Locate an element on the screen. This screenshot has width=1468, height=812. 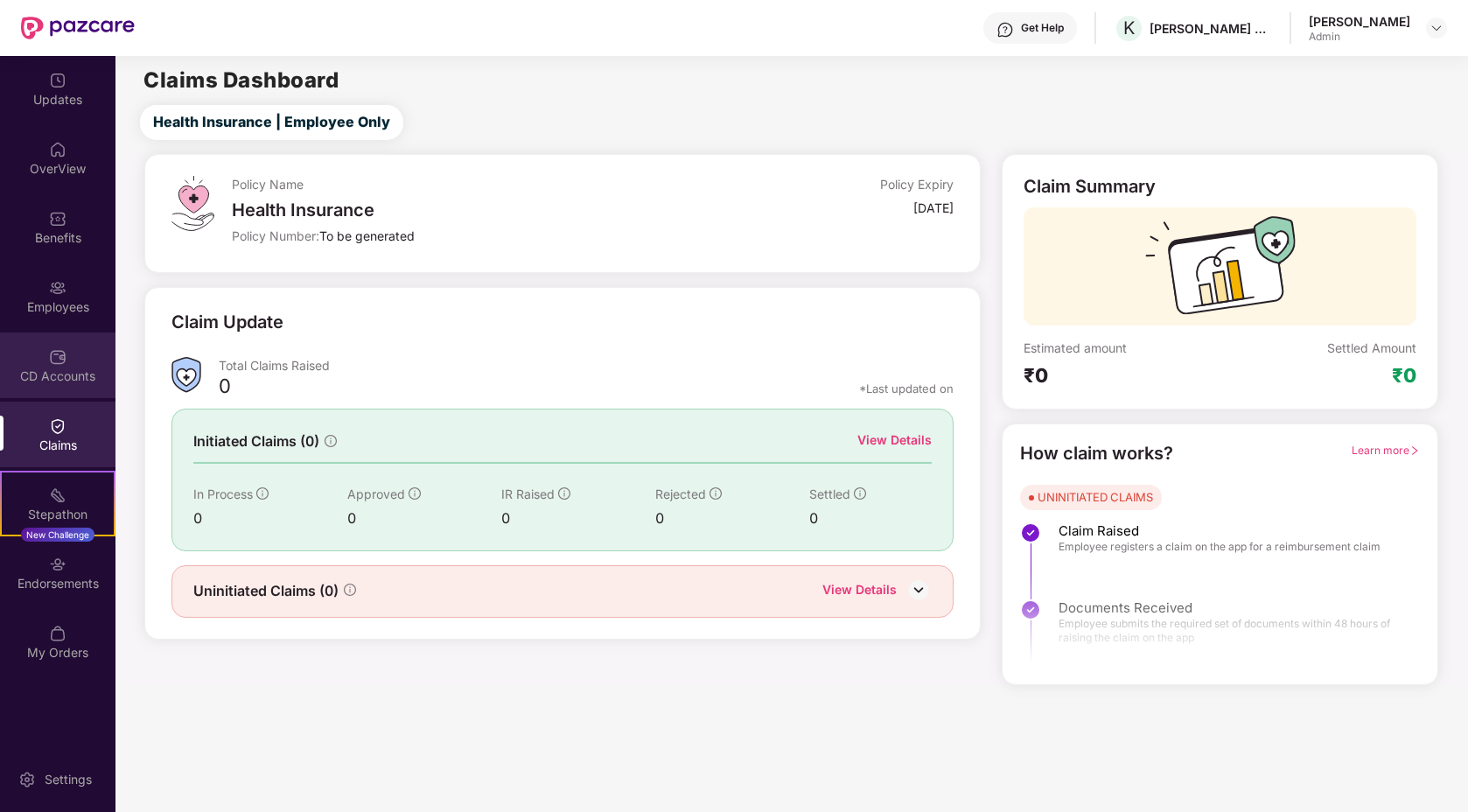
img: svg+xml;base64,PHN2ZyBpZD0iQmVuZWZpdHMiIHhtbG5zPSJodHRwOi8vd3d3LnczLm9yZy8yMDAwL3N2ZyIgd2lkdGg9Ij... is located at coordinates (57, 218).